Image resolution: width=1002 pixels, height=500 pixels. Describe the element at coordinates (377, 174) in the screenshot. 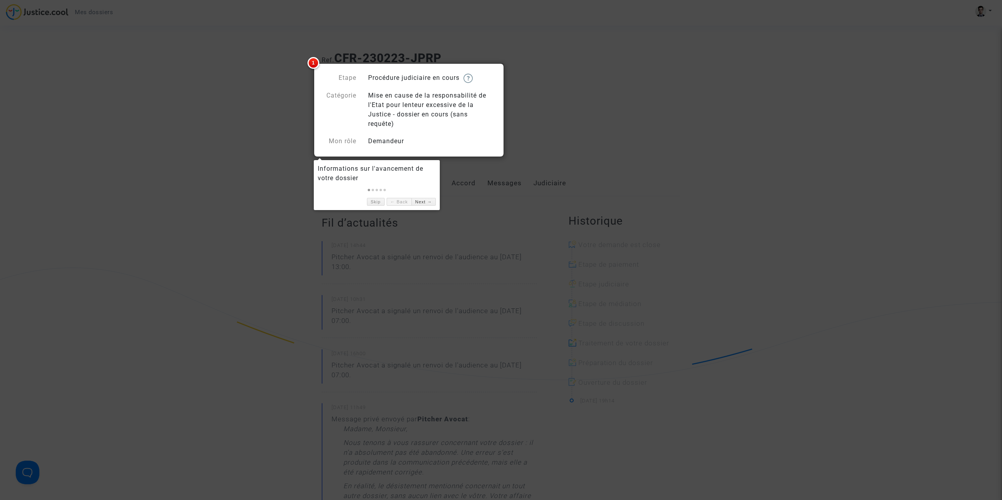

I see `div: Informations sur l'avancement de votre dossier` at that location.